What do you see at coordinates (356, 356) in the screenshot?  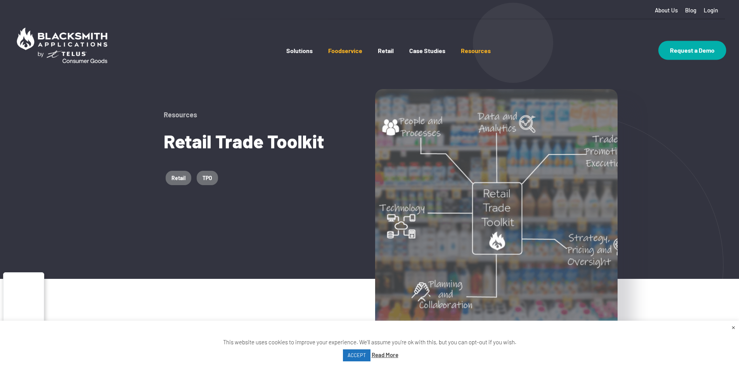 I see `a: ACCEPT` at bounding box center [356, 356].